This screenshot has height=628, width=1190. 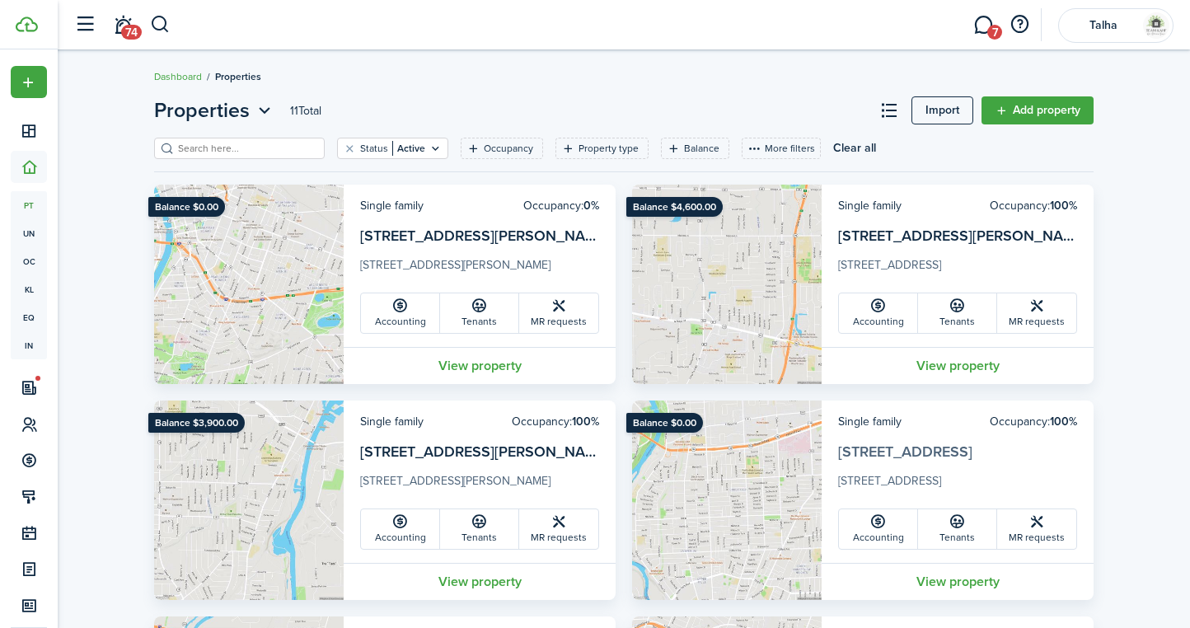 What do you see at coordinates (29, 289) in the screenshot?
I see `span: kl` at bounding box center [29, 289].